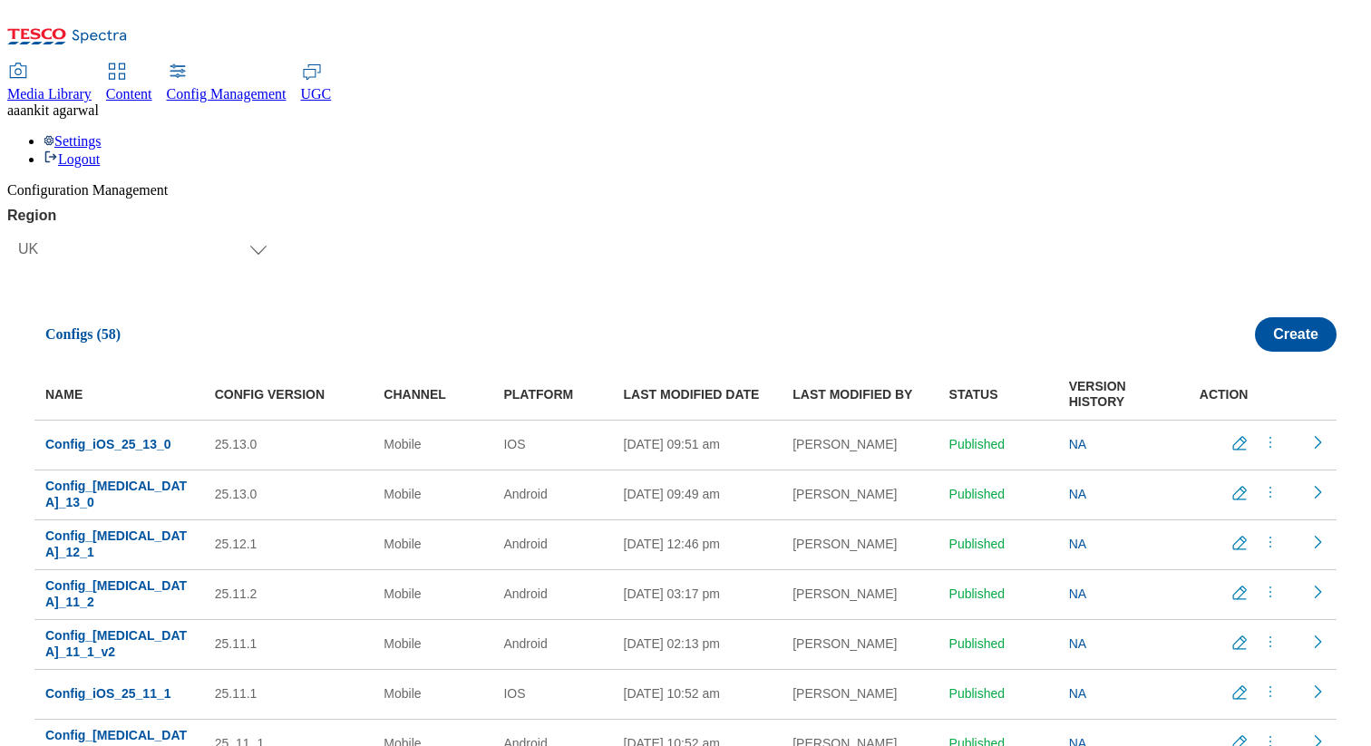  Describe the element at coordinates (1118, 395) in the screenshot. I see `th: VERSION HISTORY` at that location.